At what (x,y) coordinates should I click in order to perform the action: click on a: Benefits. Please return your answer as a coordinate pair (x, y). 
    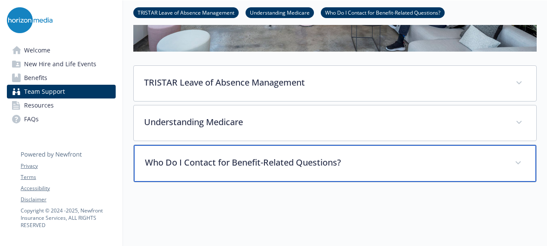
    Looking at the image, I should click on (61, 78).